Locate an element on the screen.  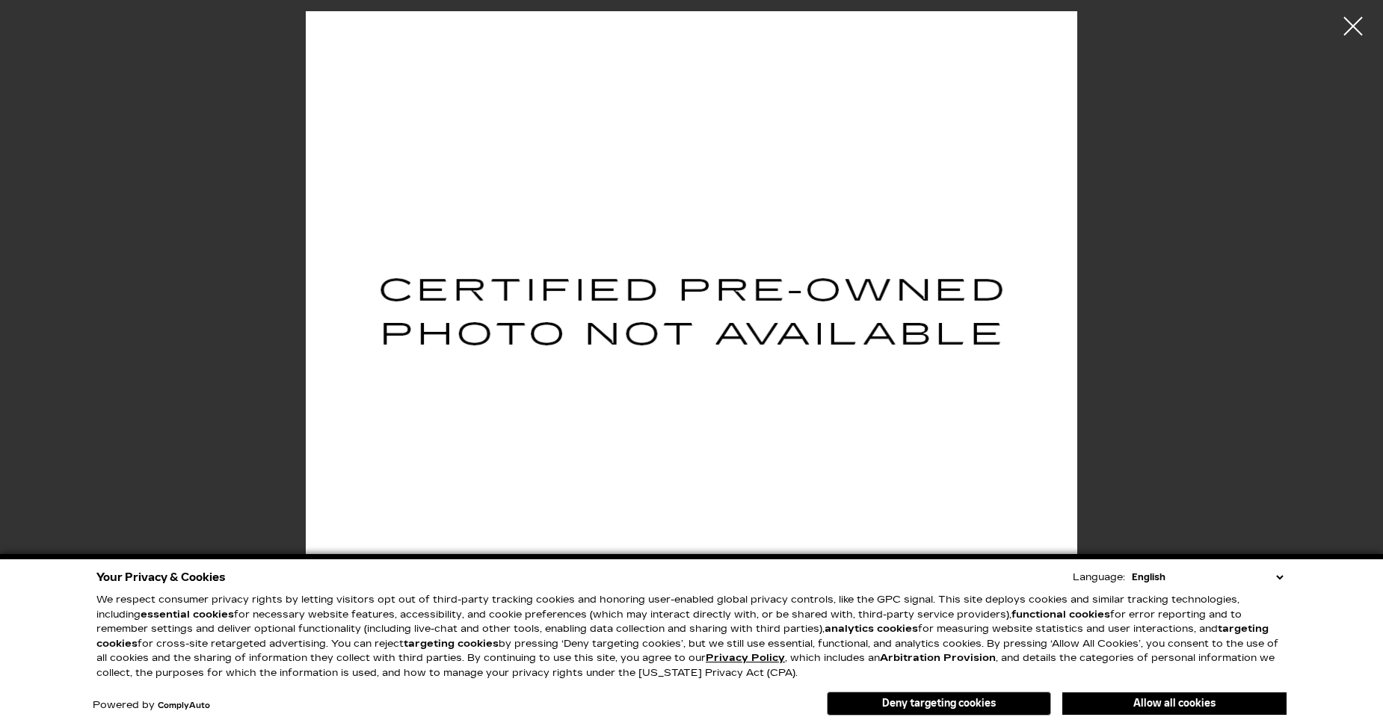
span: Your Privacy & Cookies is located at coordinates (161, 577).